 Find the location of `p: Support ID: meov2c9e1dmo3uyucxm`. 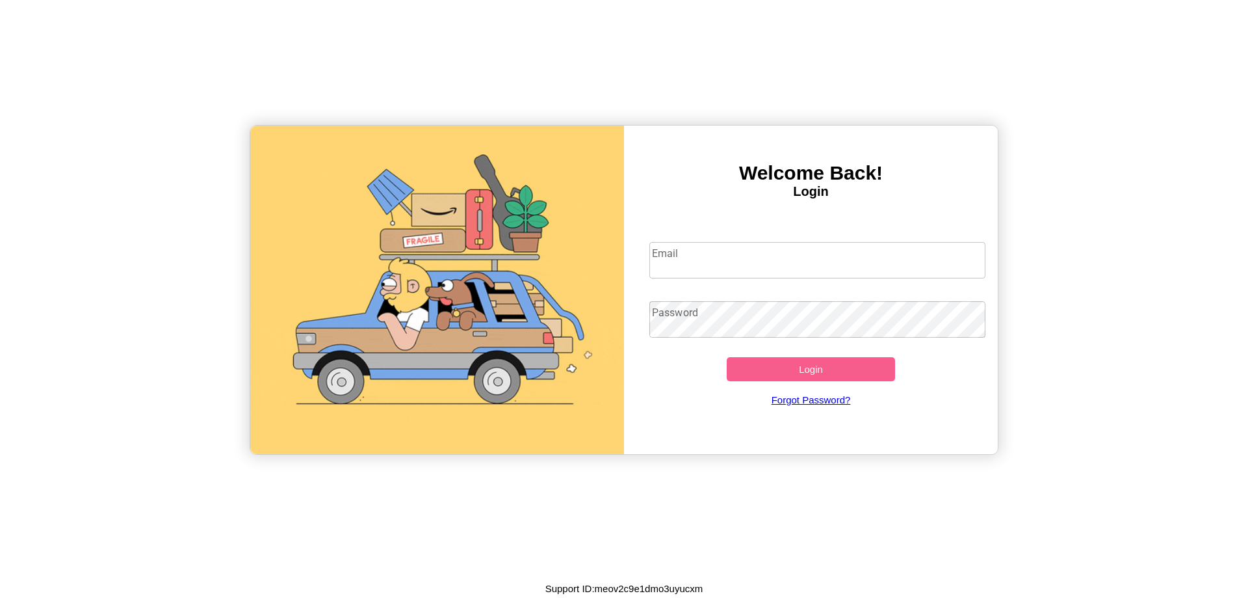

p: Support ID: meov2c9e1dmo3uyucxm is located at coordinates (624, 588).